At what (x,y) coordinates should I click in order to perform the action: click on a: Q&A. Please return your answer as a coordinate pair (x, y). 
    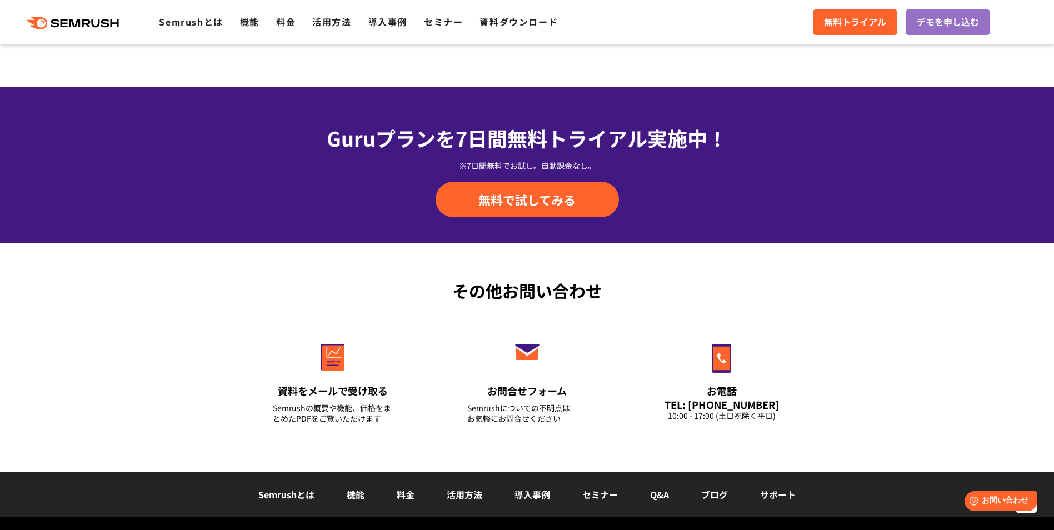
    Looking at the image, I should click on (659, 494).